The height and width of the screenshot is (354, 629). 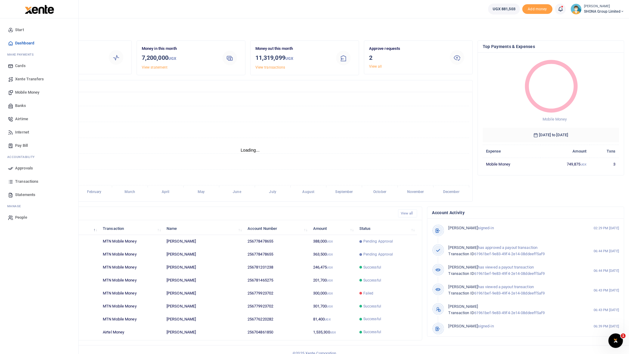 I want to click on h4: Hello Janat, so click(x=323, y=29).